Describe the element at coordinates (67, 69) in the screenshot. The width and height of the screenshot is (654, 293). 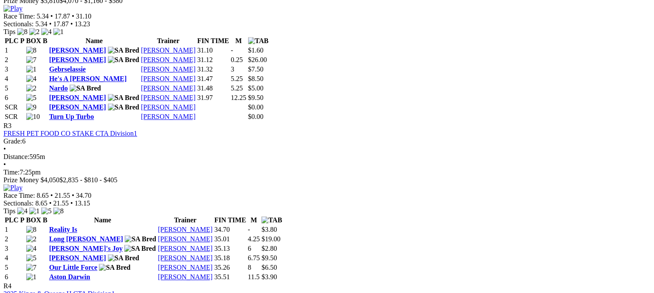
I see `a: Gebrselassie` at that location.